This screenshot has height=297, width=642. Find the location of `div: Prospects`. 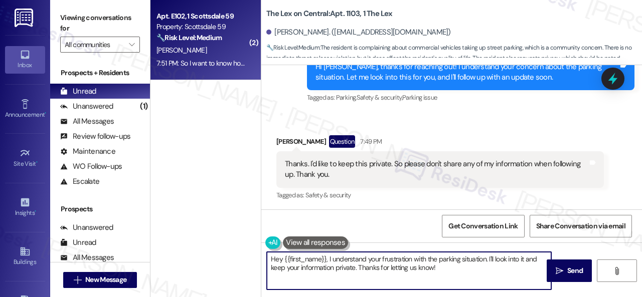

div: Prospects is located at coordinates (100, 209).